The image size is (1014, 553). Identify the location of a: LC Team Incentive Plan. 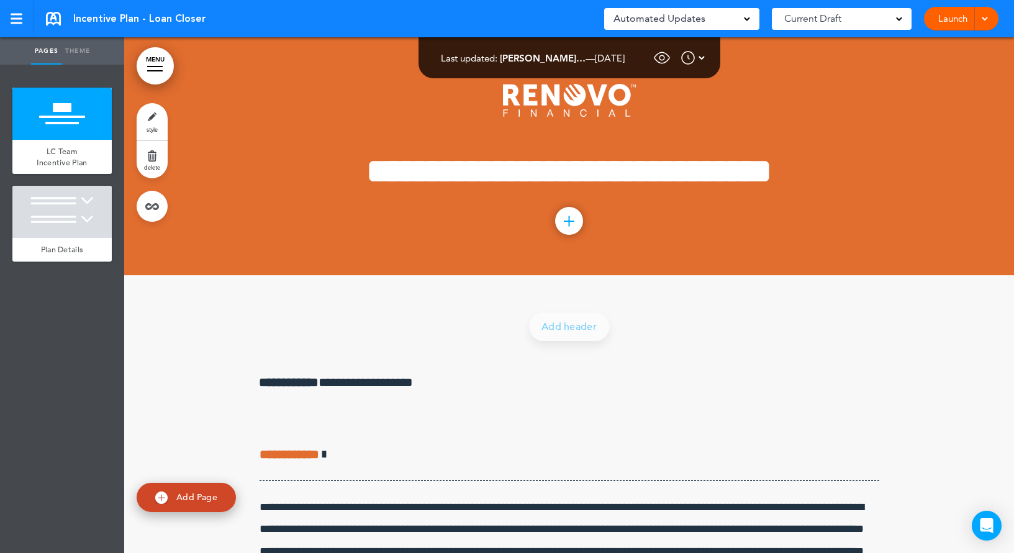
(62, 156).